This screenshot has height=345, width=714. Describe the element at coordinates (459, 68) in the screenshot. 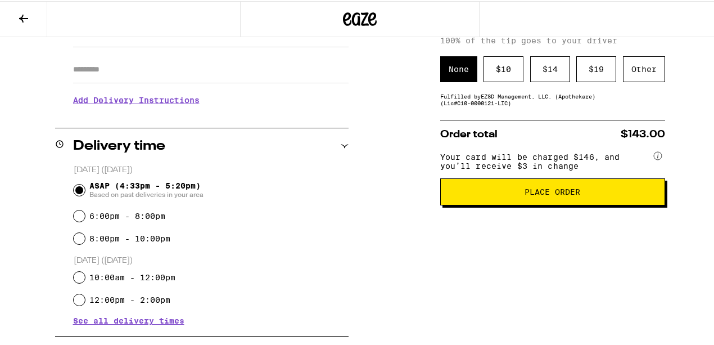

I see `div: None` at that location.